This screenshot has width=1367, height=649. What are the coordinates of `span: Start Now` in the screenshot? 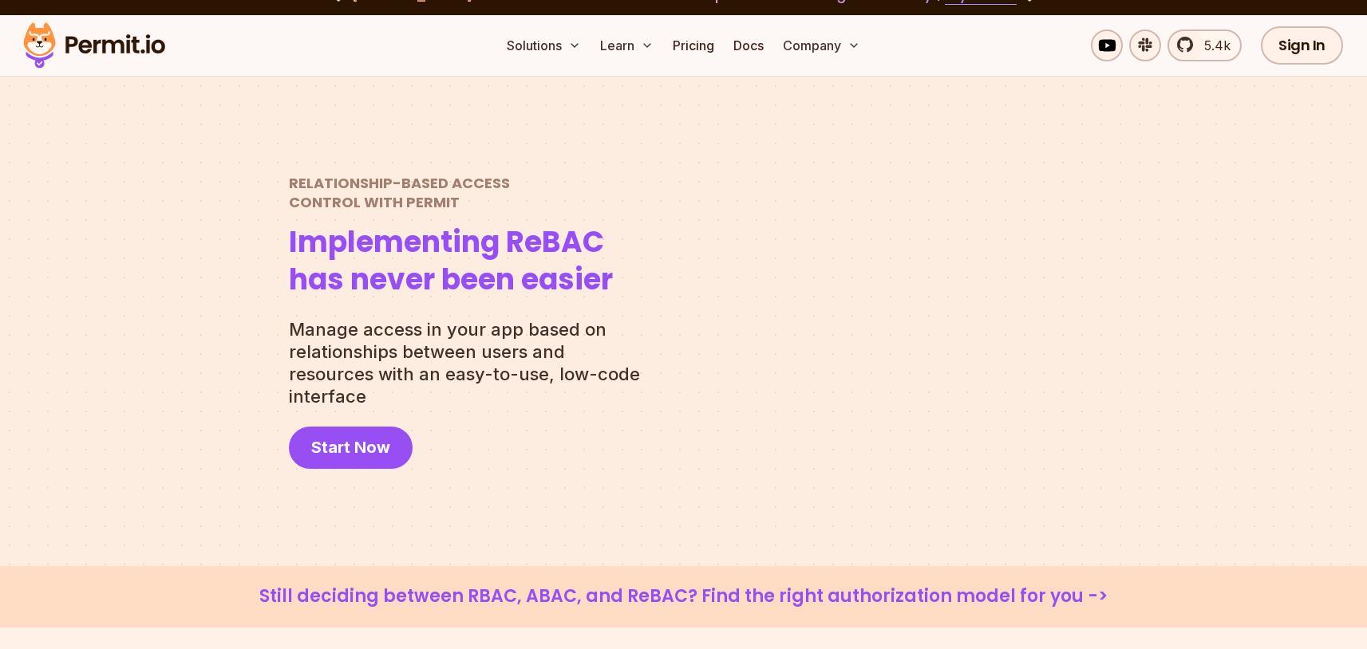 It's located at (350, 448).